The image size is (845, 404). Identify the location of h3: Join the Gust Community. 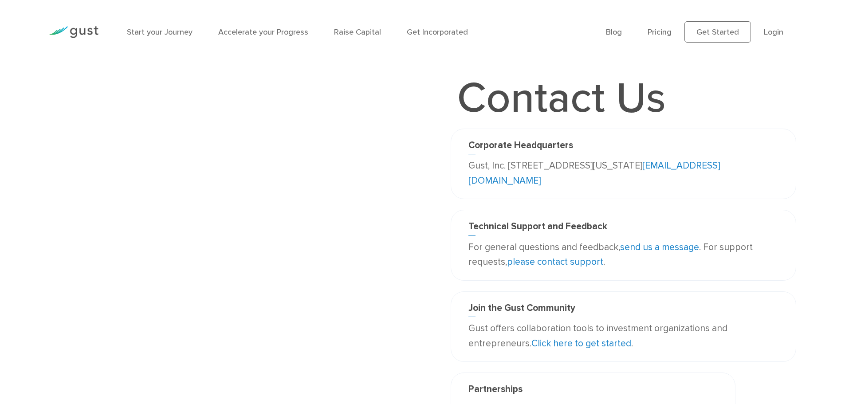
(623, 310).